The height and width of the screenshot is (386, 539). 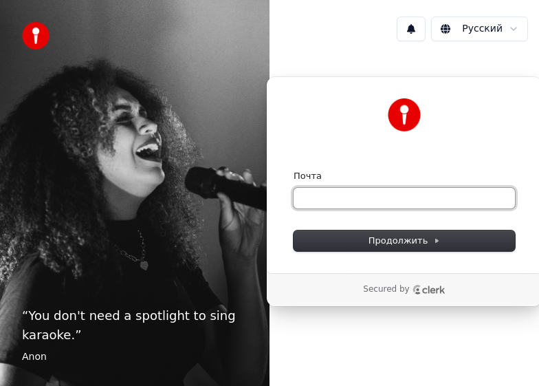 I want to click on label: Почта, so click(x=307, y=176).